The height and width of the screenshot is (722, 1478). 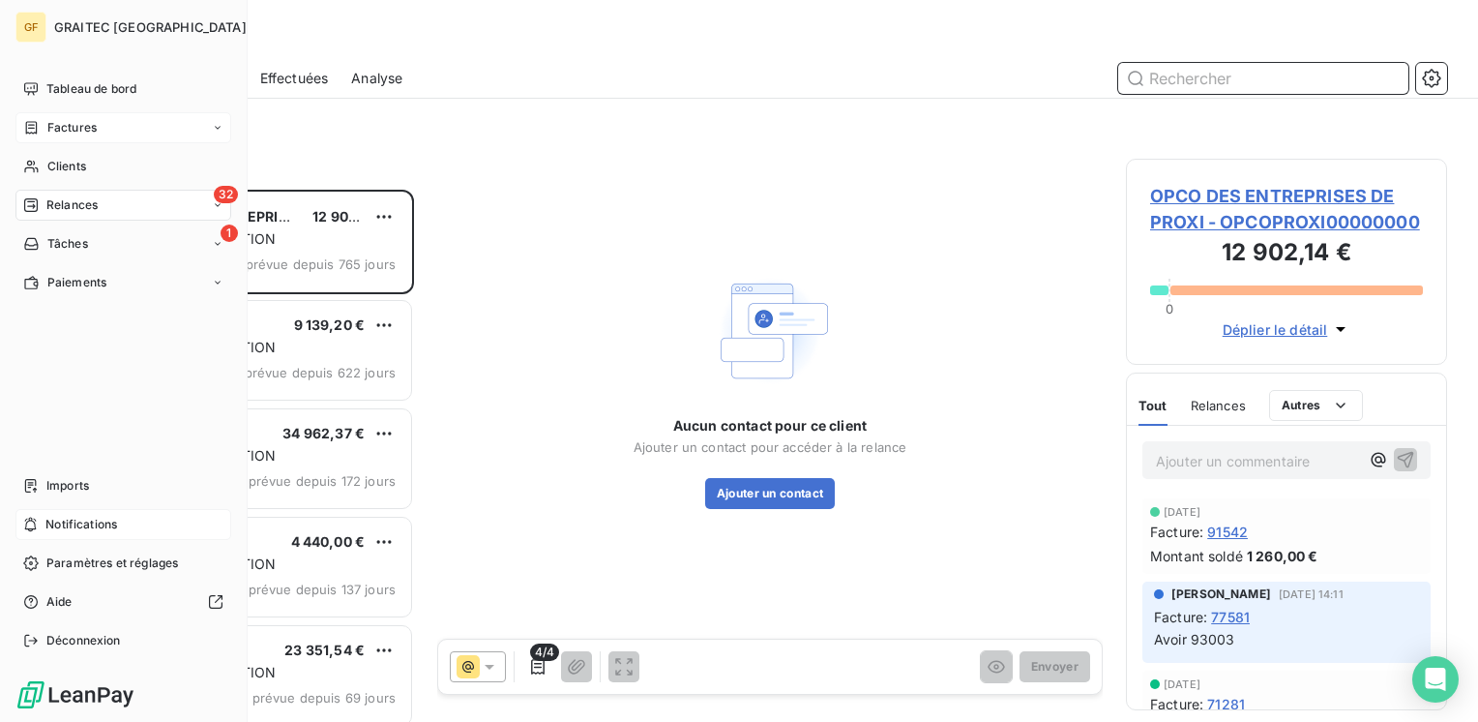 I want to click on div: grid, so click(x=253, y=456).